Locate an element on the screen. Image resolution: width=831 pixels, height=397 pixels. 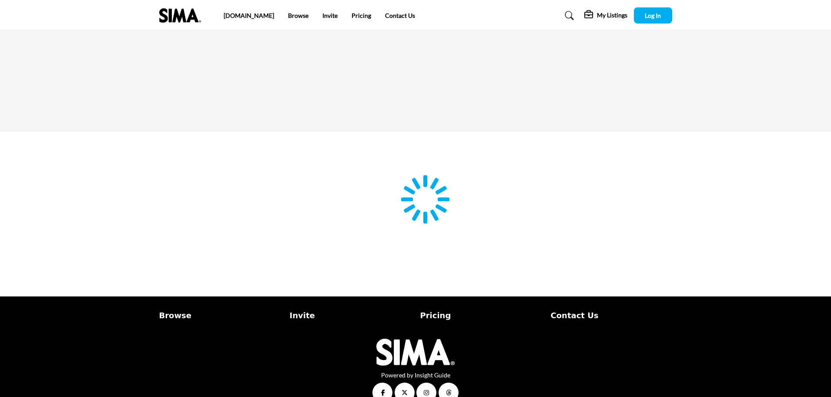
p: Invite is located at coordinates (350, 315).